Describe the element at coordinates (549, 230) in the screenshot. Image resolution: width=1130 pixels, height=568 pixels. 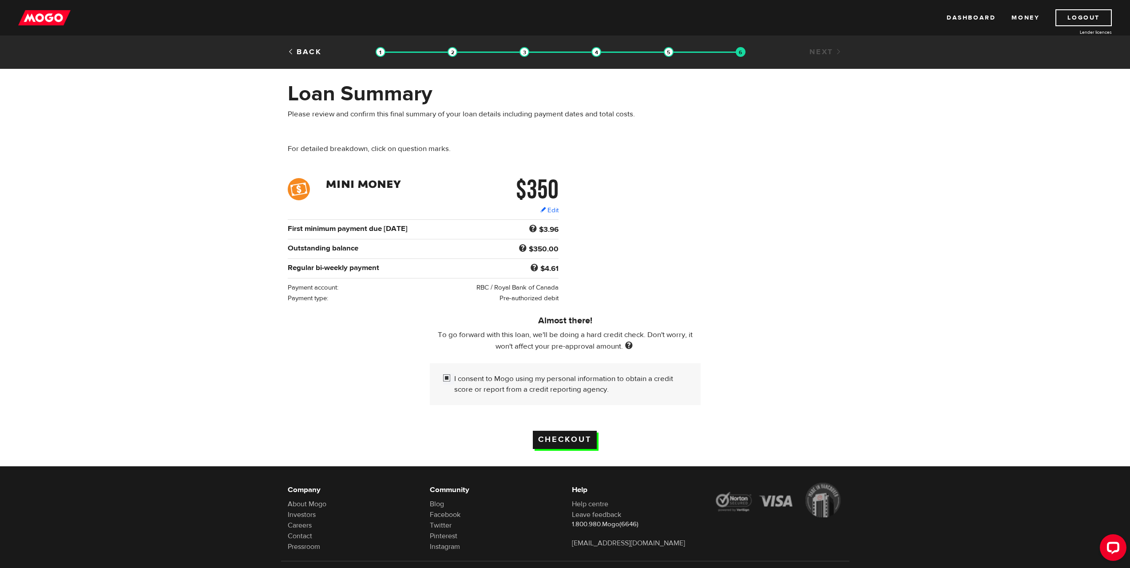
I see `b: $3.96` at that location.